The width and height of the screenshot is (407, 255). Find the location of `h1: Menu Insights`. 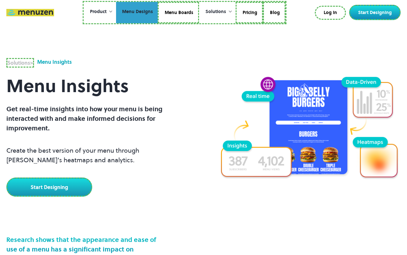

h1: Menu Insights is located at coordinates (99, 86).